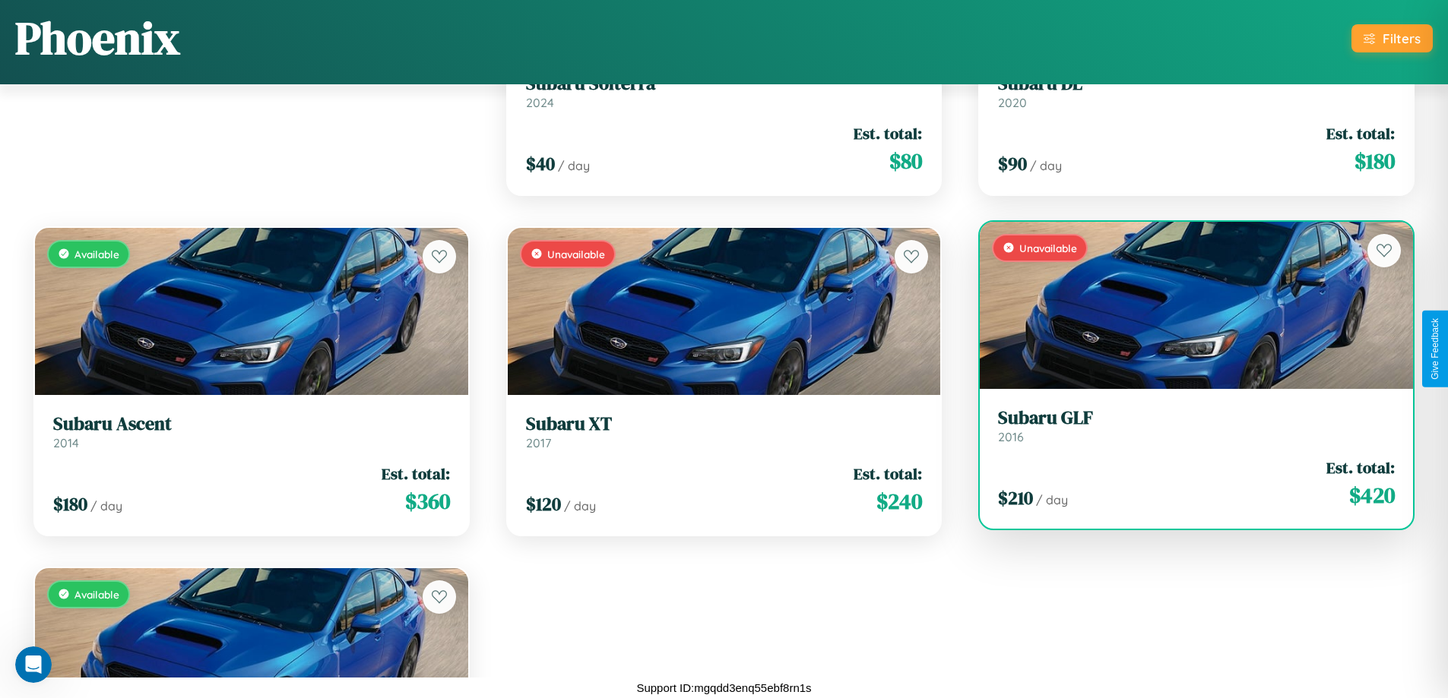 The image size is (1448, 698). Describe the element at coordinates (1012, 163) in the screenshot. I see `span: $ 90` at that location.